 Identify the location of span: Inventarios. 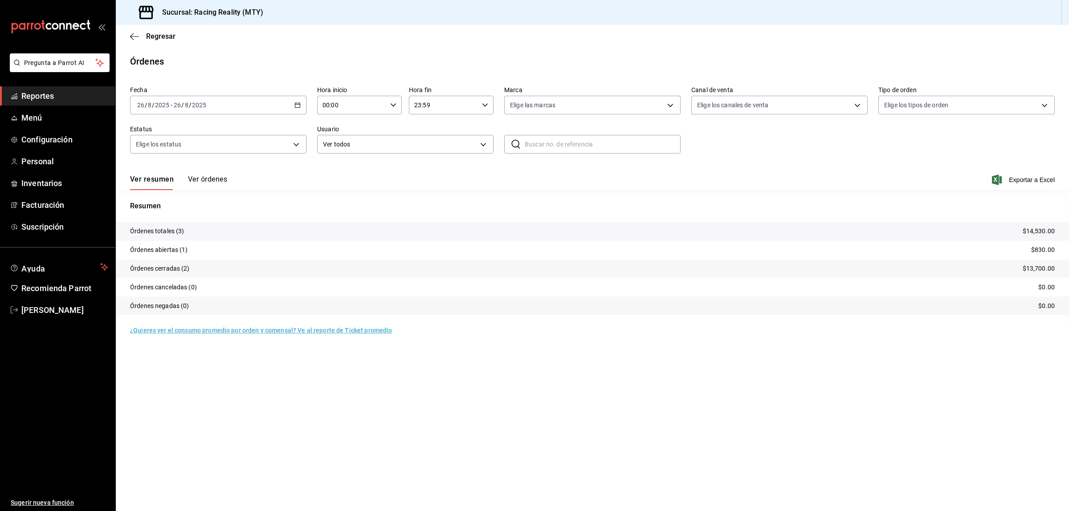
(65, 183).